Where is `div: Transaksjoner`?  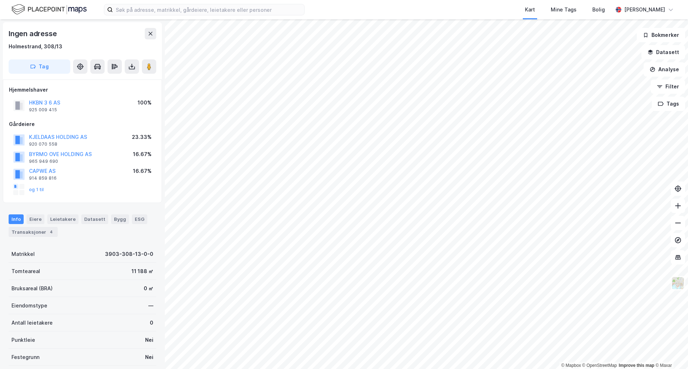
div: Transaksjoner is located at coordinates (33, 232).